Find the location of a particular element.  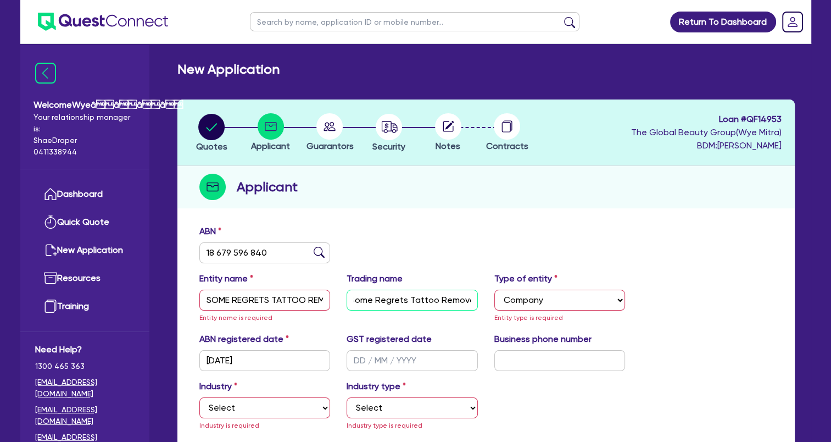

a: Return To Dashboard is located at coordinates (723, 22).